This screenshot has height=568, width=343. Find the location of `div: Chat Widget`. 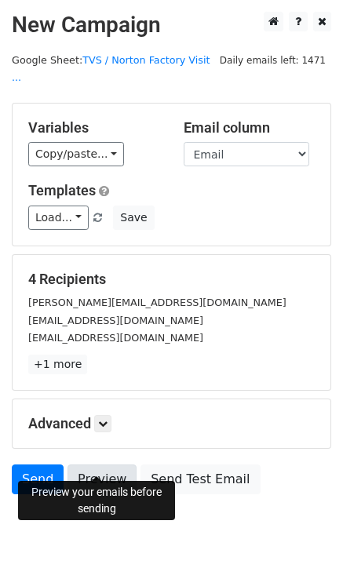

div: Chat Widget is located at coordinates (304, 531).